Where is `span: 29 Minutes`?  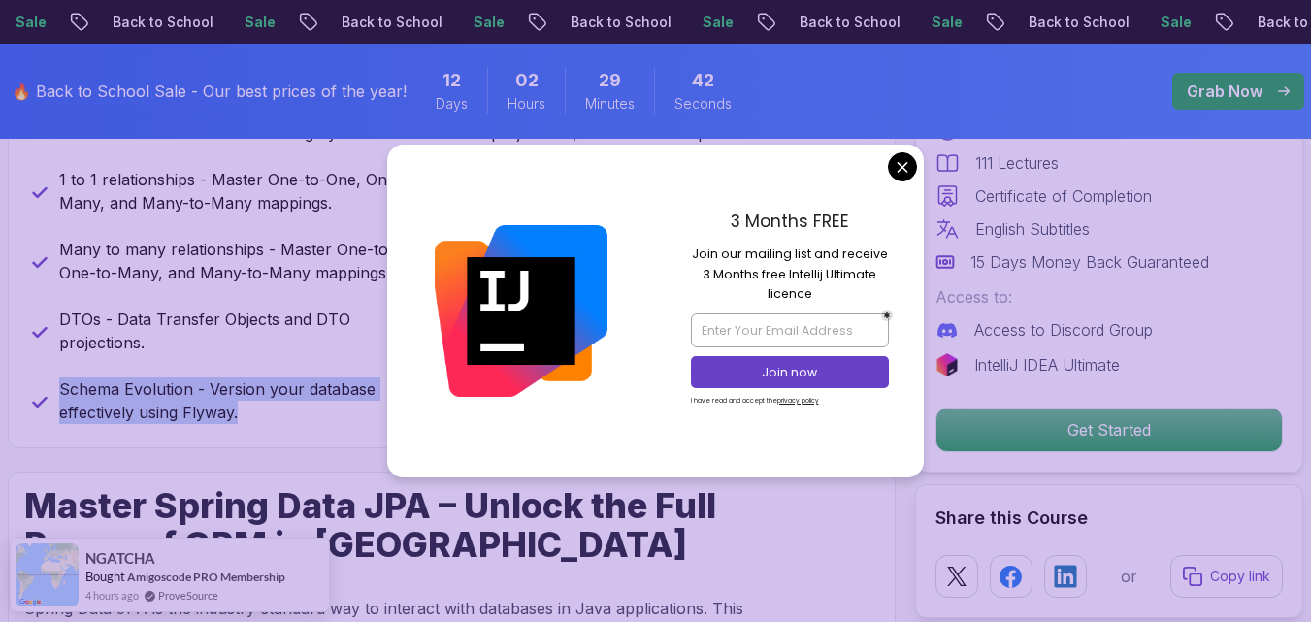
span: 29 Minutes is located at coordinates (609, 81).